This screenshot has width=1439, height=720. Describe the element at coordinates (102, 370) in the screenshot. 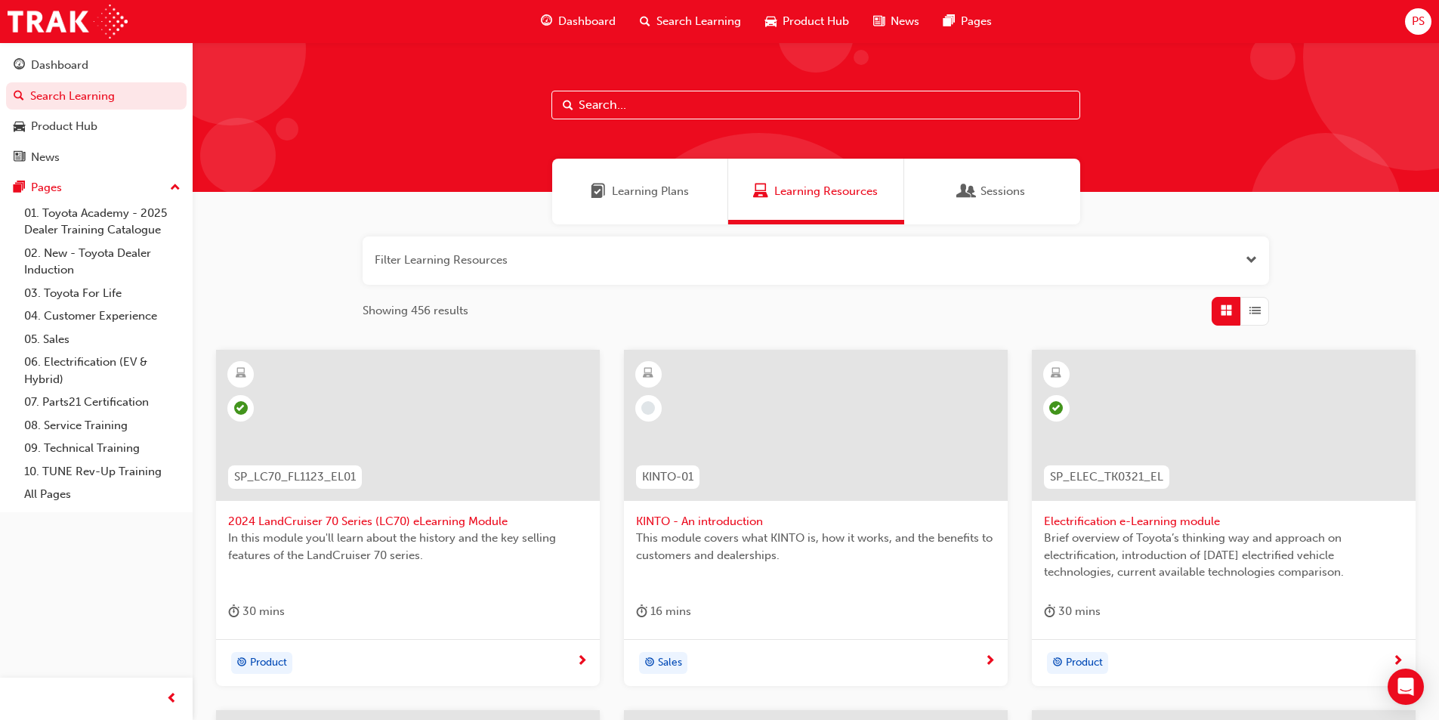

I see `a: 06. Electrification (EV & Hybrid)` at that location.